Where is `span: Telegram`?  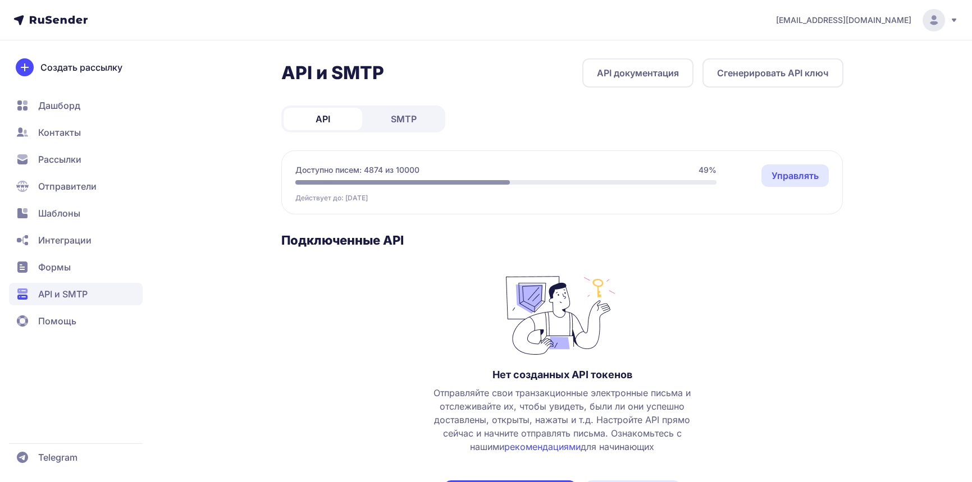 span: Telegram is located at coordinates (58, 458).